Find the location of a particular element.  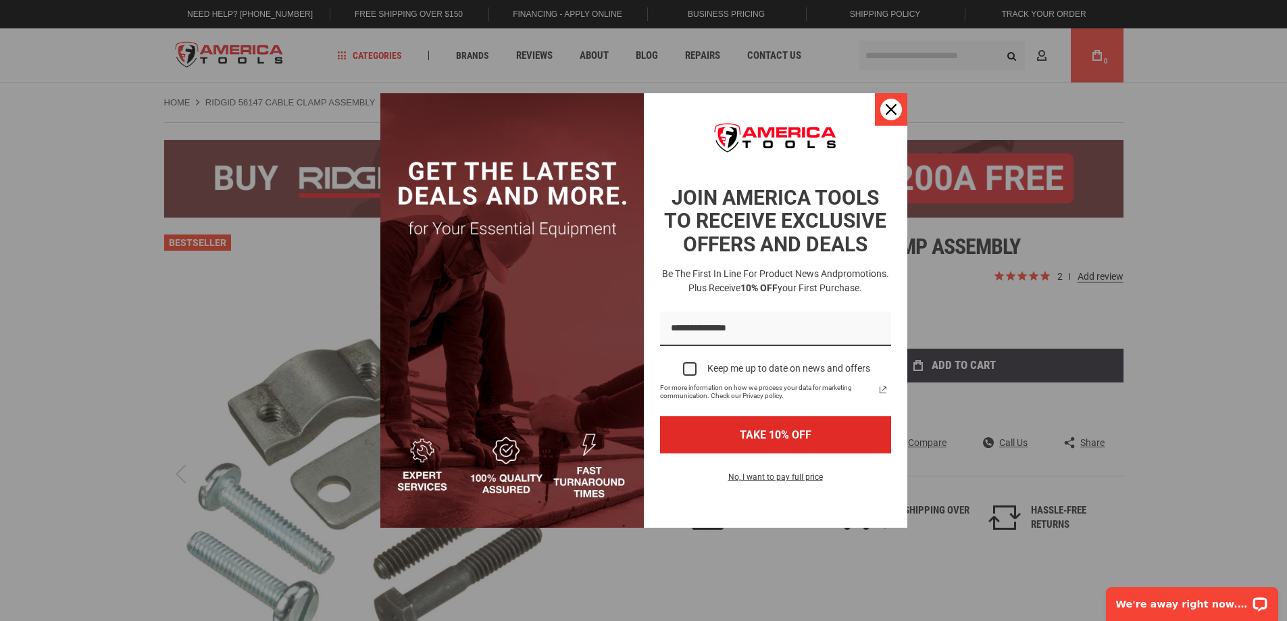

button: TAKE 10% OFF is located at coordinates (775, 434).